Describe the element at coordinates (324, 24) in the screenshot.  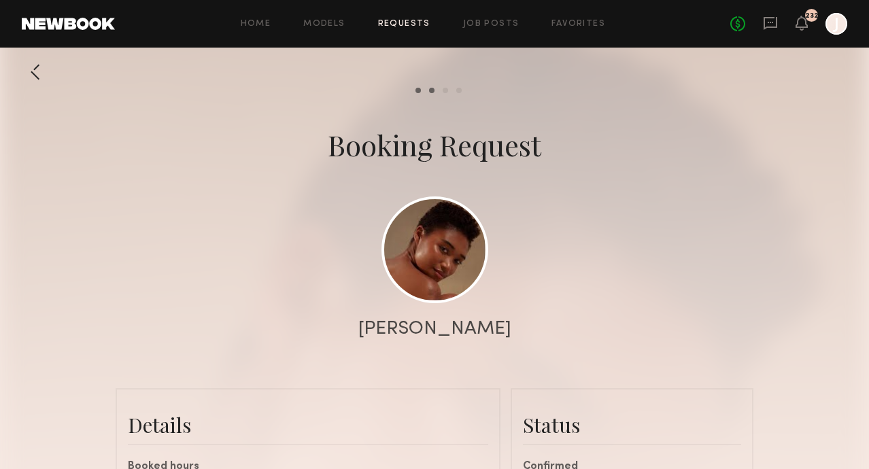
I see `a: Models` at that location.